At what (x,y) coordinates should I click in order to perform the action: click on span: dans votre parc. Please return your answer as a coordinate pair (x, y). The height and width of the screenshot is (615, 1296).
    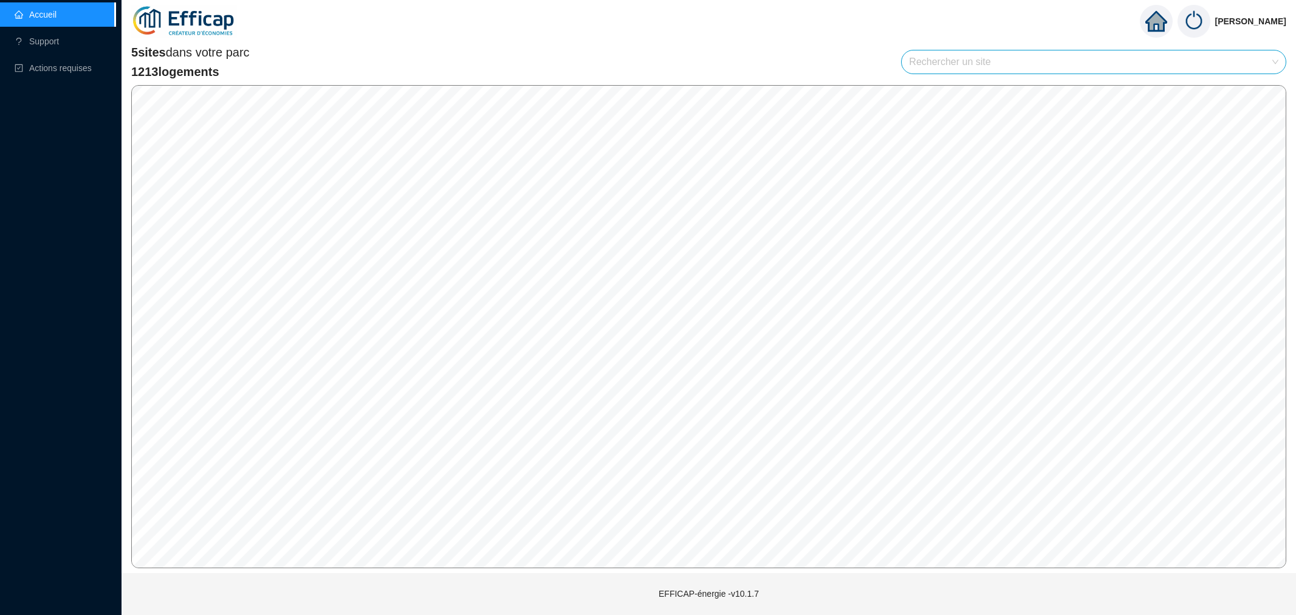
    Looking at the image, I should click on (190, 52).